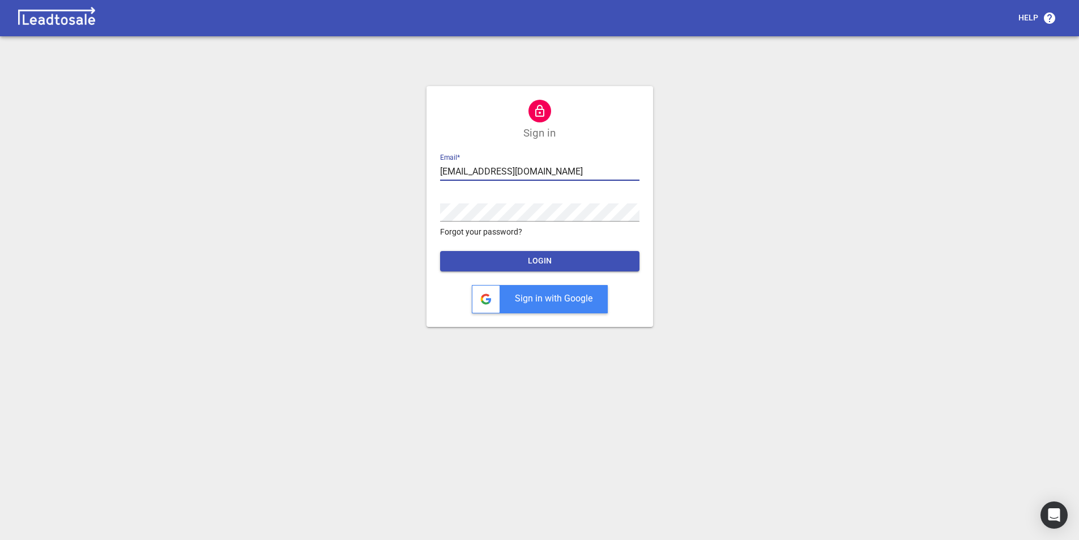 This screenshot has width=1079, height=540. Describe the element at coordinates (539, 133) in the screenshot. I see `h1: Sign in` at that location.